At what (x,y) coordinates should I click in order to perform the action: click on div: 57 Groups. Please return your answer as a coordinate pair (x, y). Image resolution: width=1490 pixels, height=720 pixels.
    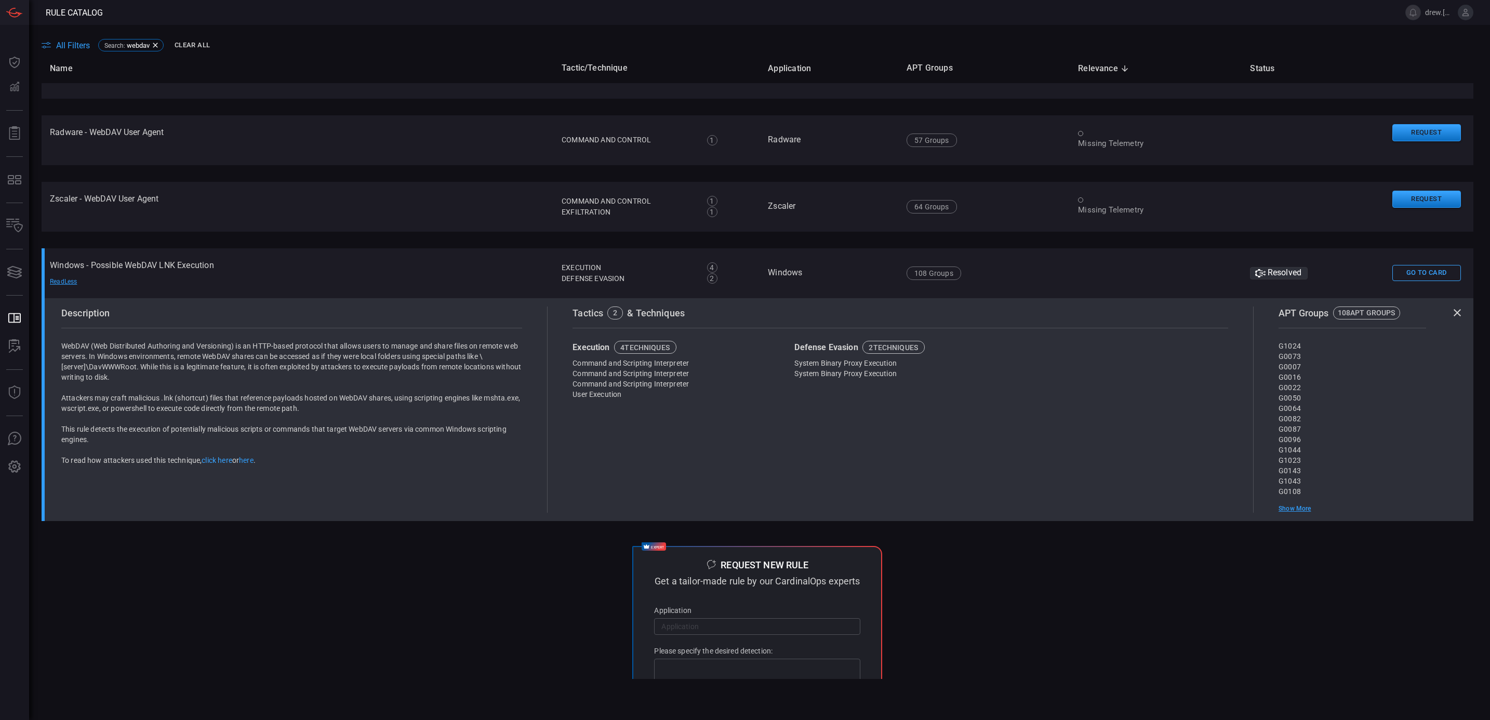
    Looking at the image, I should click on (932, 140).